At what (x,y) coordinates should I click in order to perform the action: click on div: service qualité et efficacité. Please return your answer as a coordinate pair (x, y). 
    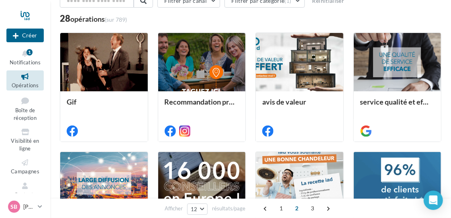
    Looking at the image, I should click on (398, 106).